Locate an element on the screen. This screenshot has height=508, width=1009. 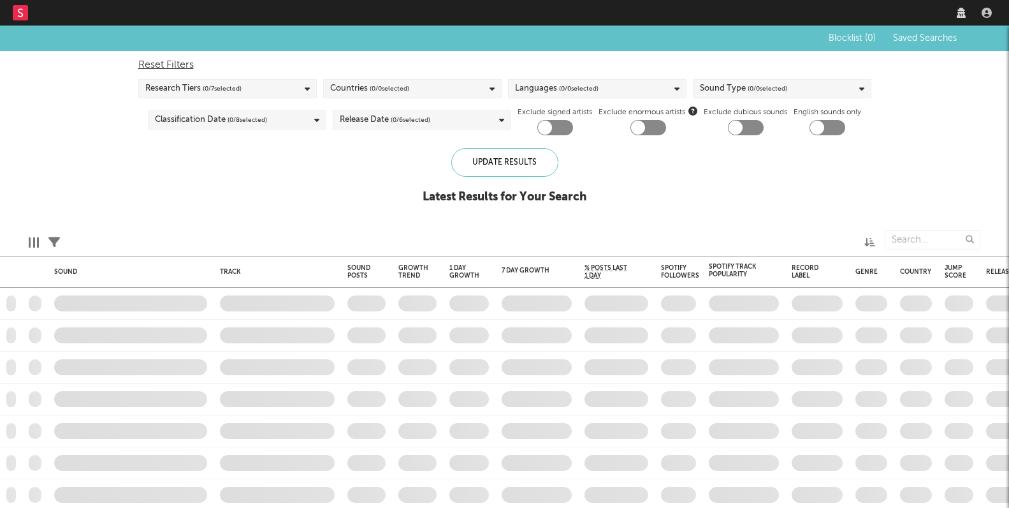
div: Classification Date is located at coordinates (211, 120).